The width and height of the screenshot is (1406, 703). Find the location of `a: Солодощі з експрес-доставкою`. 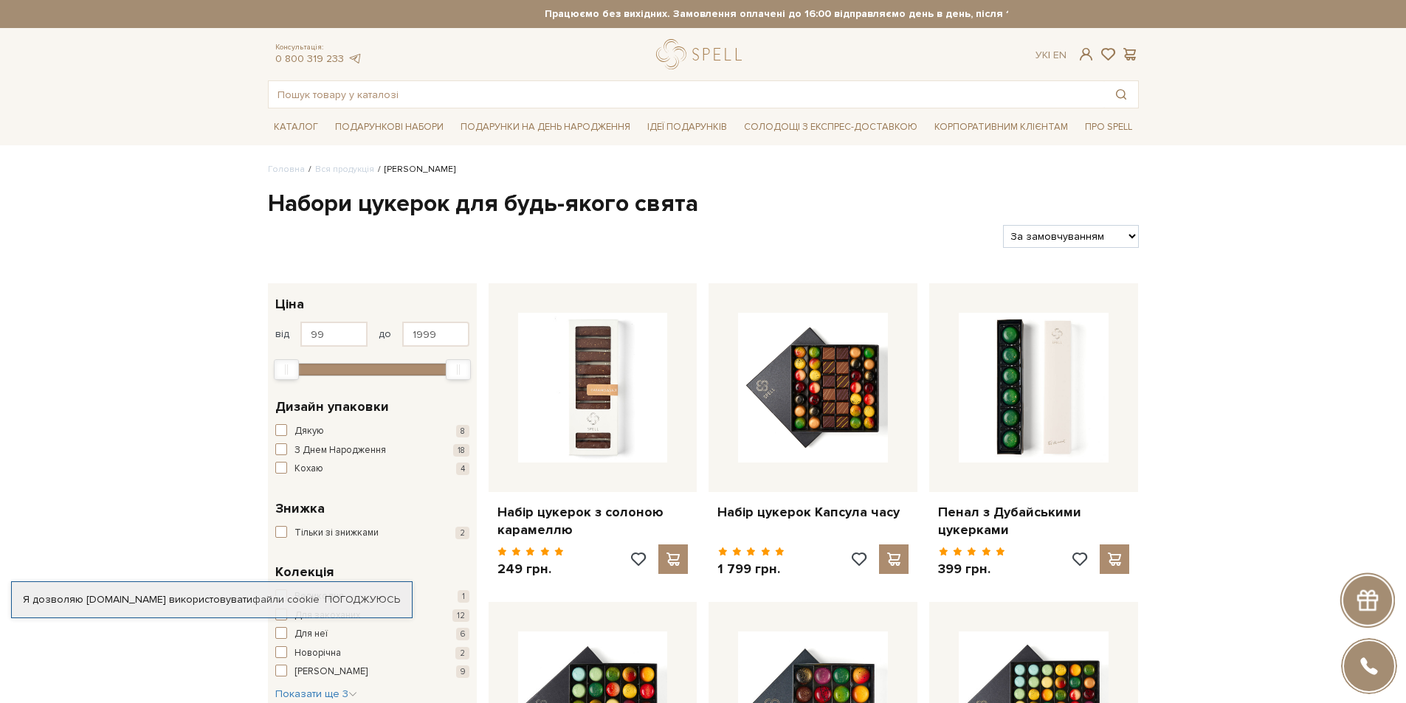

a: Солодощі з експрес-доставкою is located at coordinates (830, 127).